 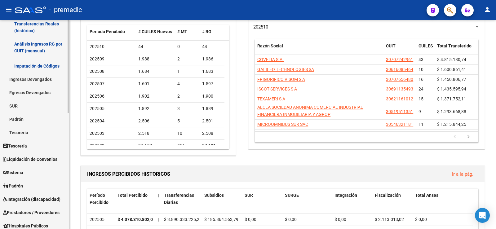 What do you see at coordinates (399, 89) in the screenshot?
I see `span: 30691135493` at bounding box center [399, 89].